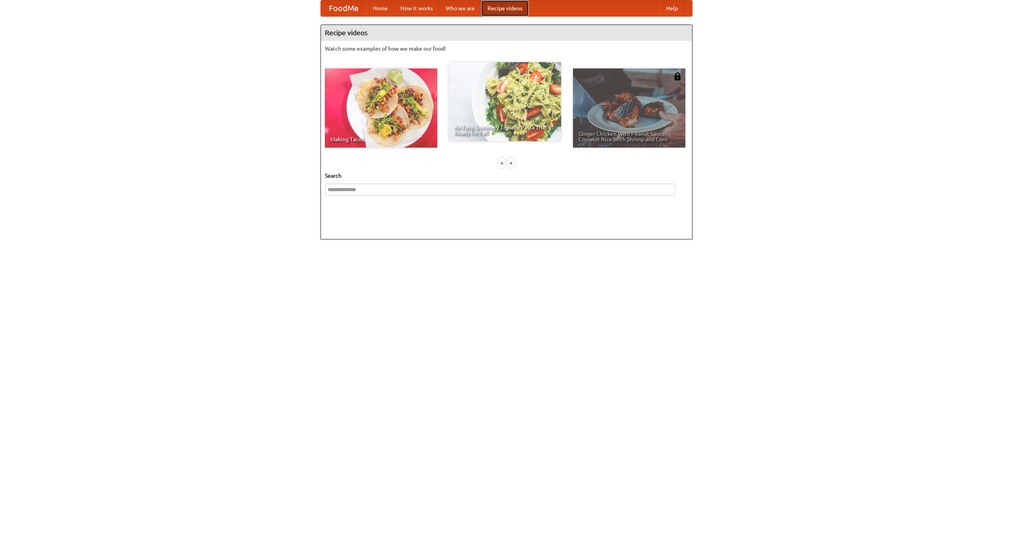 This screenshot has height=560, width=1013. I want to click on a: FoodMe, so click(343, 8).